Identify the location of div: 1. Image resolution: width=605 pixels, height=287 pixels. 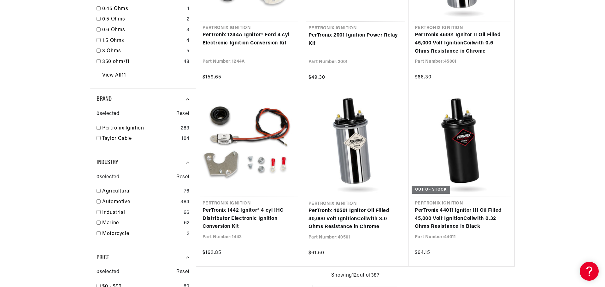
(188, 9).